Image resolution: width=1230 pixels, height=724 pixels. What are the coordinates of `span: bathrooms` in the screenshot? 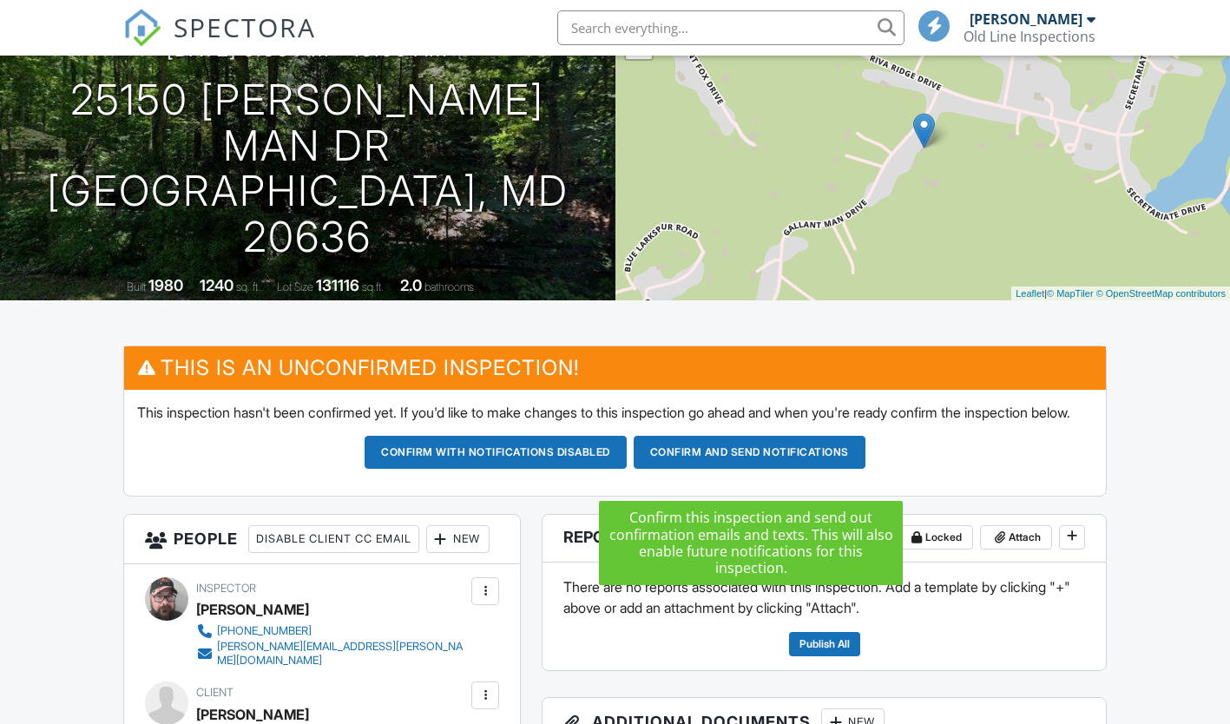 It's located at (449, 287).